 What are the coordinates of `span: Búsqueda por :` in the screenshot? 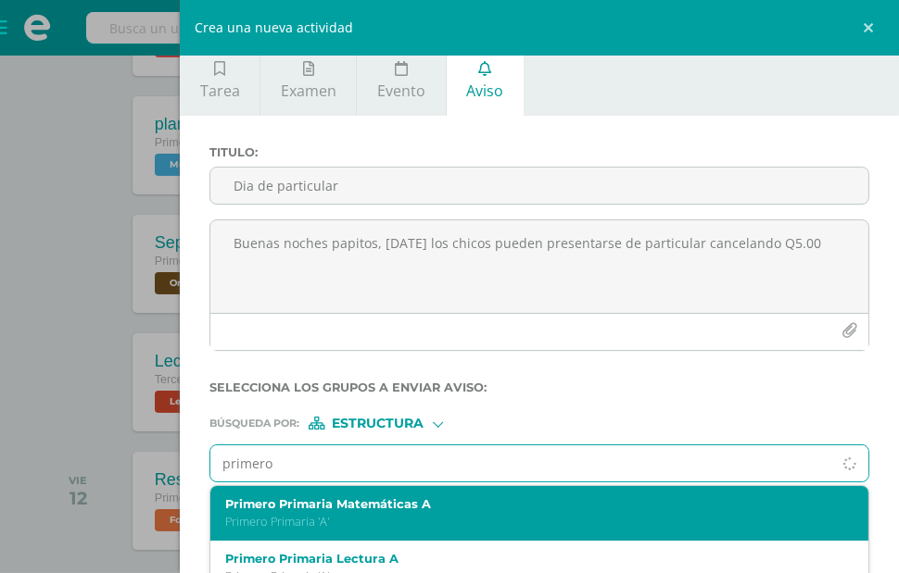 It's located at (254, 423).